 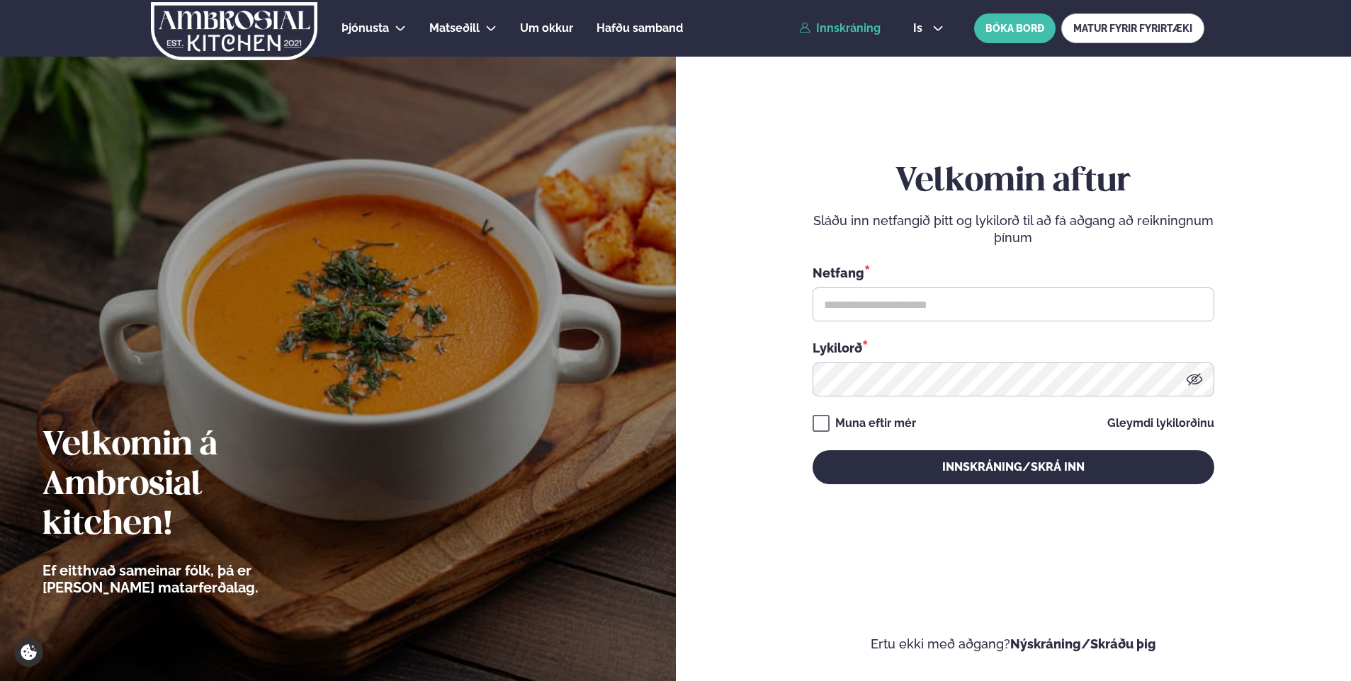 What do you see at coordinates (234, 31) in the screenshot?
I see `img: logo` at bounding box center [234, 31].